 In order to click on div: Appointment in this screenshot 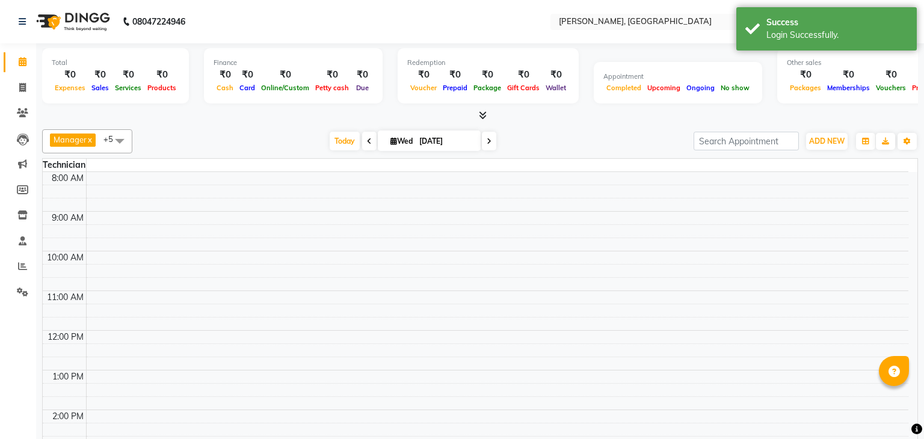, I will do `click(678, 76)`.